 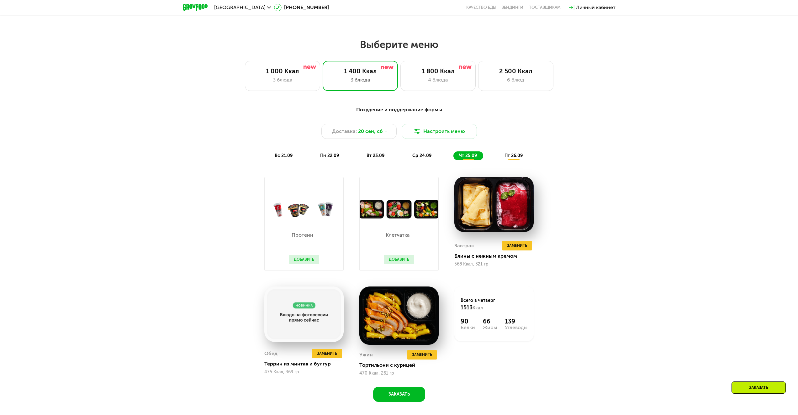 What do you see at coordinates (467, 308) in the screenshot?
I see `span: 1513` at bounding box center [467, 308].